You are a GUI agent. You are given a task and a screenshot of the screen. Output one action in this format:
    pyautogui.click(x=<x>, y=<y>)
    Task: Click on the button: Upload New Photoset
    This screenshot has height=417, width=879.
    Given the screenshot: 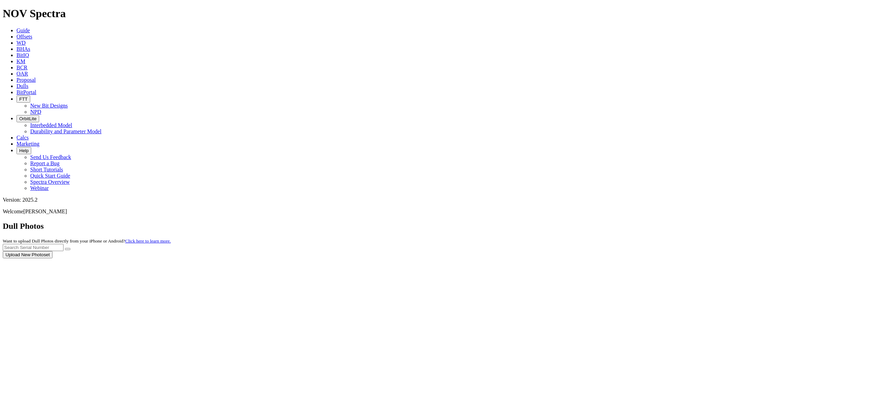 What is the action you would take?
    pyautogui.click(x=27, y=255)
    